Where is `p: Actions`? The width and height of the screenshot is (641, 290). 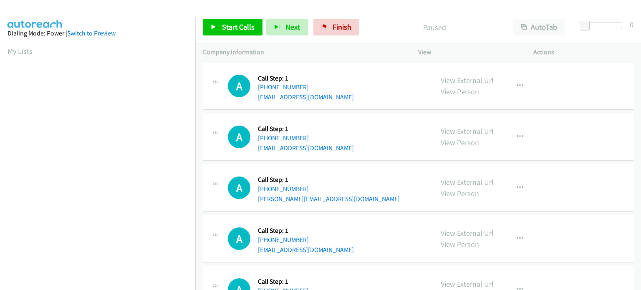 p: Actions is located at coordinates (583, 52).